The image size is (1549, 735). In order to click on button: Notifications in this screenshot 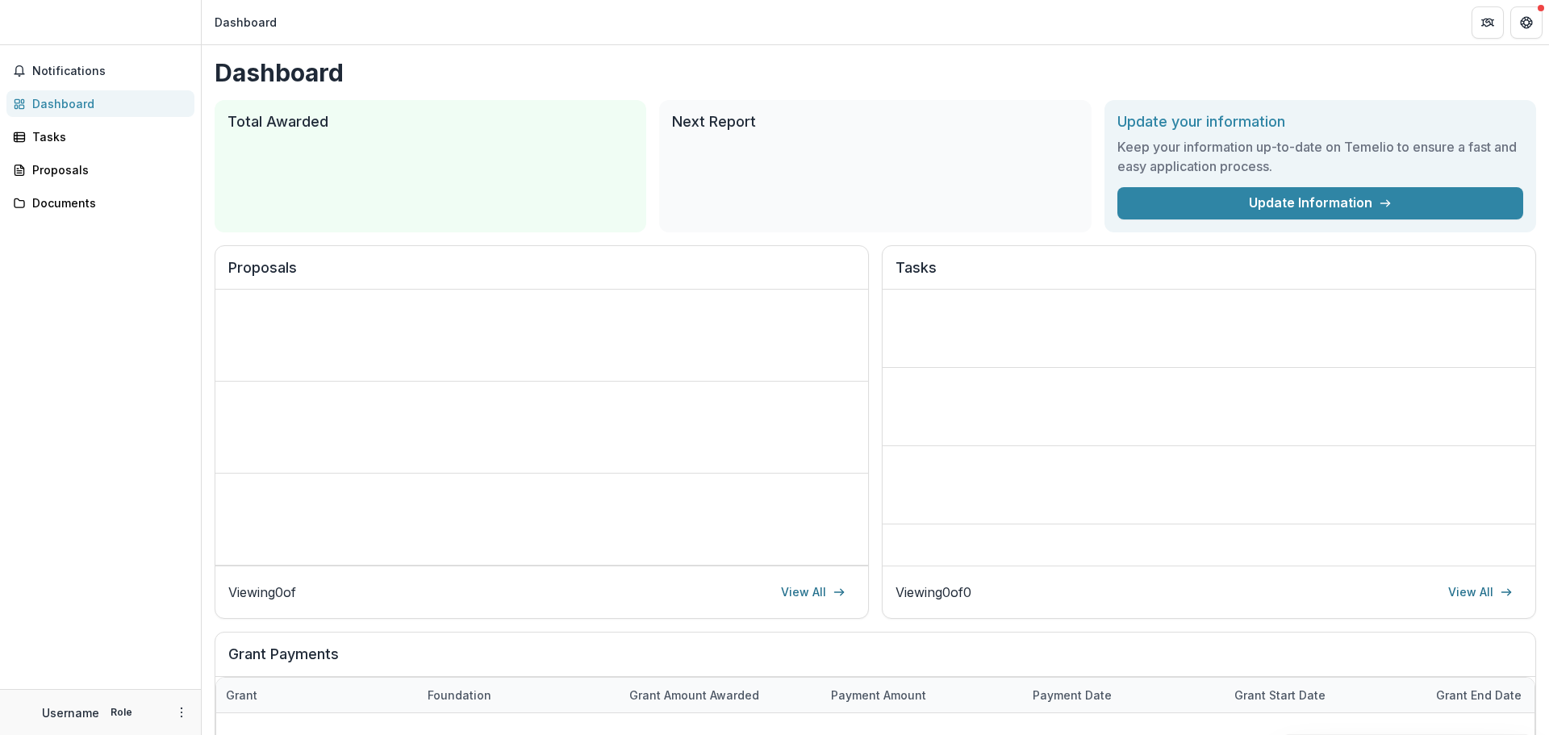, I will do `click(100, 71)`.